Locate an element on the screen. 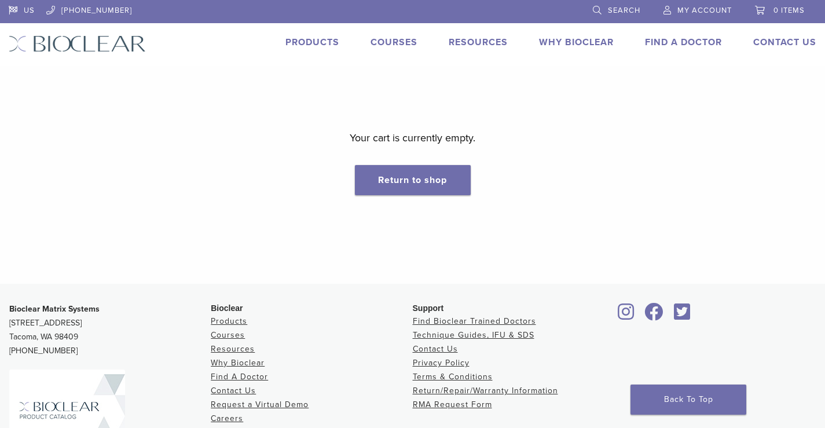 The height and width of the screenshot is (428, 825). p: Your cart is currently empty. is located at coordinates (412, 138).